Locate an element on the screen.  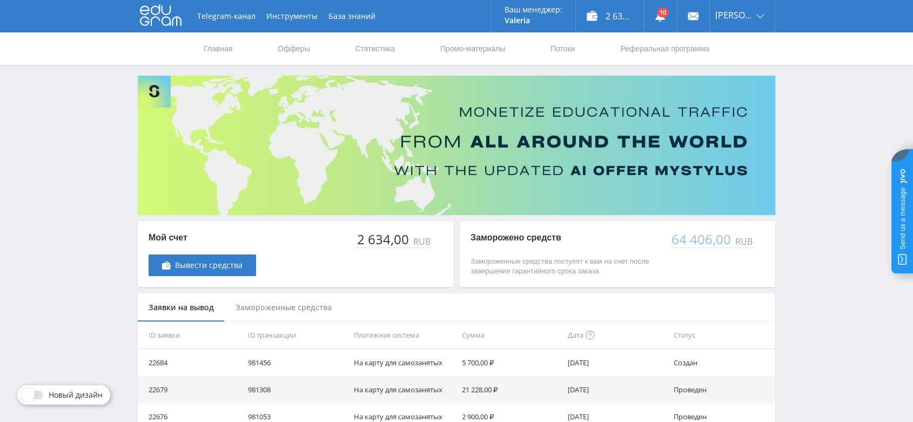
p: Мой счет is located at coordinates (202, 238).